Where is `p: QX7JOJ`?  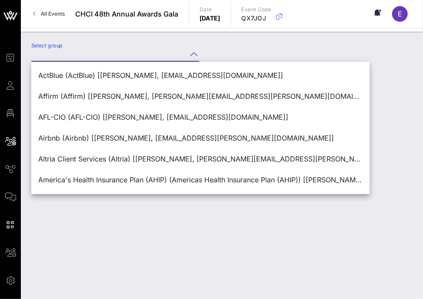
p: QX7JOJ is located at coordinates (256, 18).